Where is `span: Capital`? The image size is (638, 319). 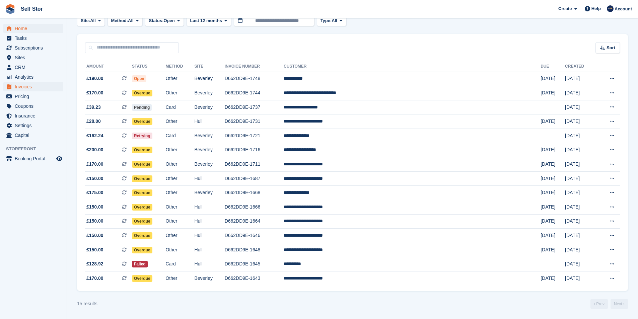
span: Capital is located at coordinates (35, 135).